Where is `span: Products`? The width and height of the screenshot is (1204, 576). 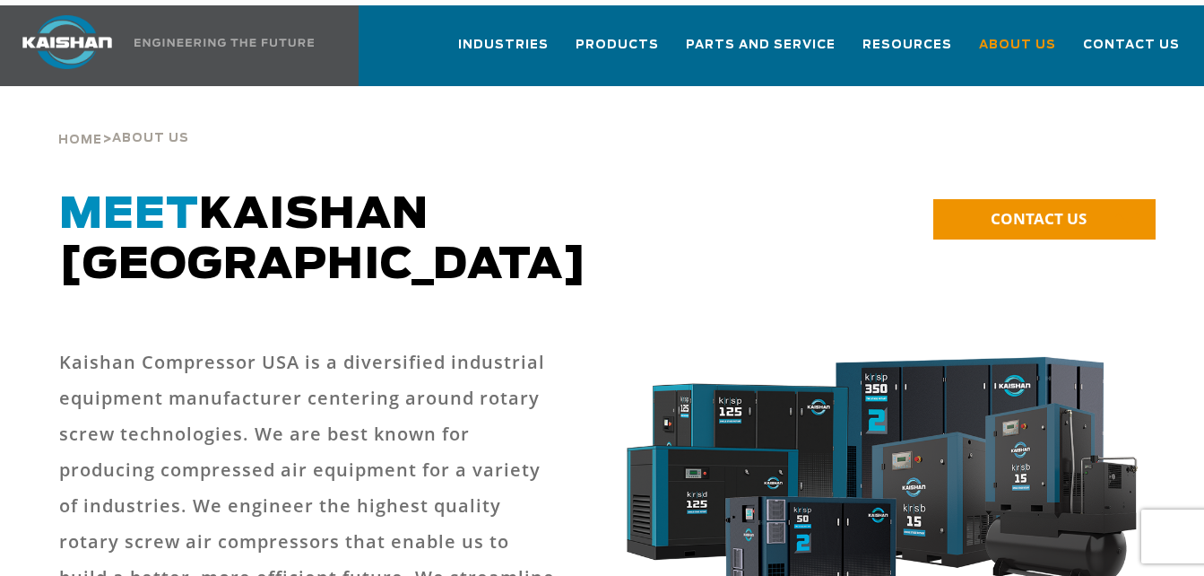
span: Products is located at coordinates (617, 45).